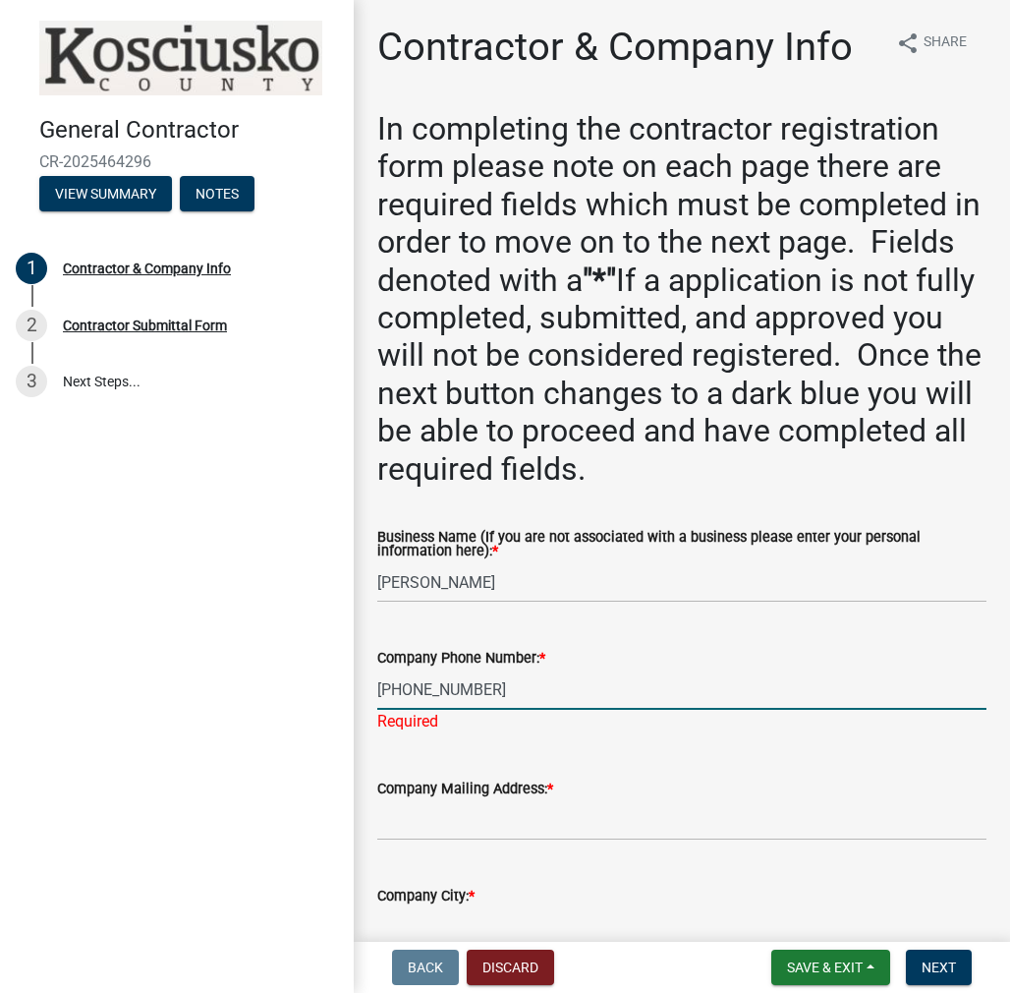 The height and width of the screenshot is (993, 1010). Describe the element at coordinates (510, 967) in the screenshot. I see `button: Discard` at that location.